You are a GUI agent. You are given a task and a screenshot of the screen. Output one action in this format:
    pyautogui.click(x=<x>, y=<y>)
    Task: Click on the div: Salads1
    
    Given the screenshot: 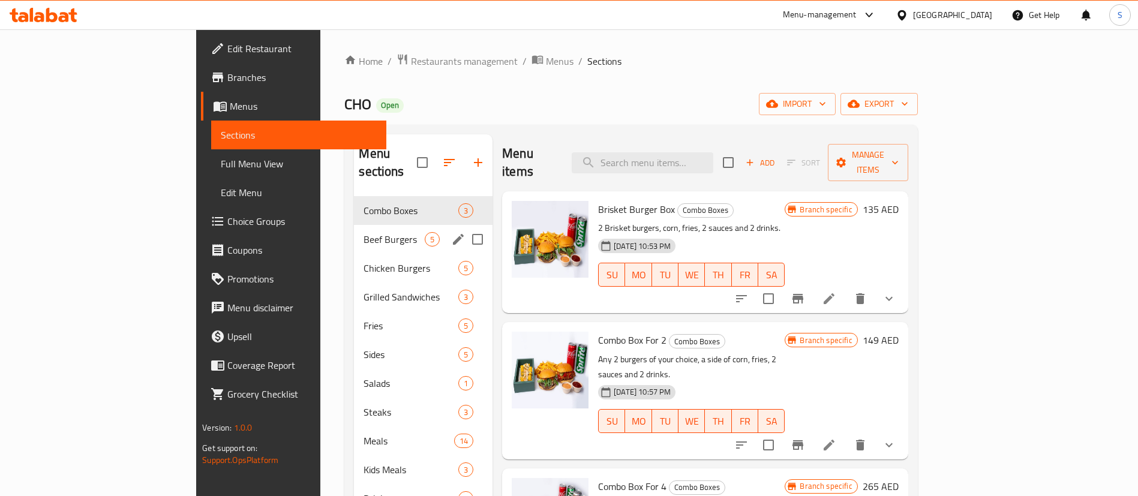 What is the action you would take?
    pyautogui.click(x=423, y=383)
    